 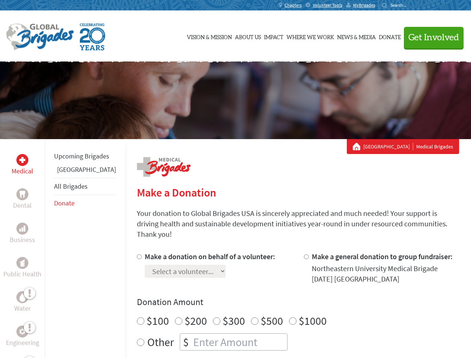 What do you see at coordinates (401, 5) in the screenshot?
I see `input: Search...` at bounding box center [401, 5].